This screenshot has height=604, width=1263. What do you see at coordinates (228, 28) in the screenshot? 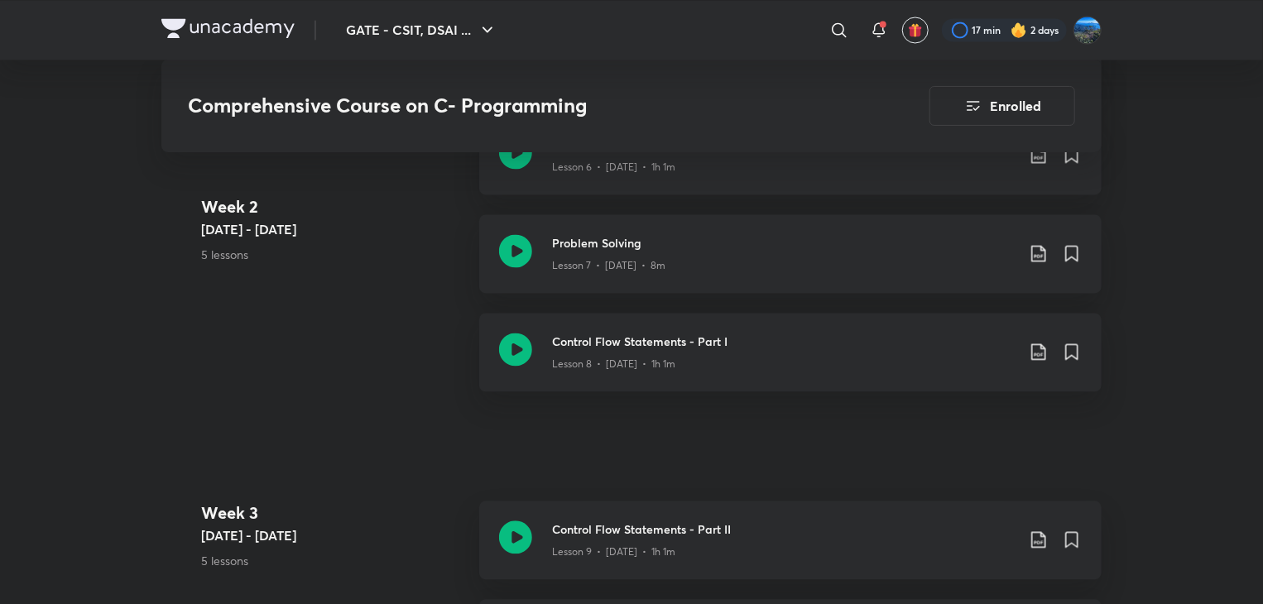
I see `img: Company Logo` at bounding box center [228, 28].